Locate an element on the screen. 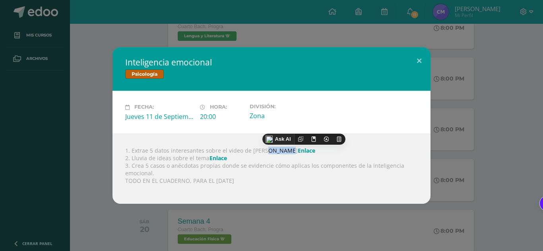 The width and height of the screenshot is (543, 251). label: División: is located at coordinates (284, 106).